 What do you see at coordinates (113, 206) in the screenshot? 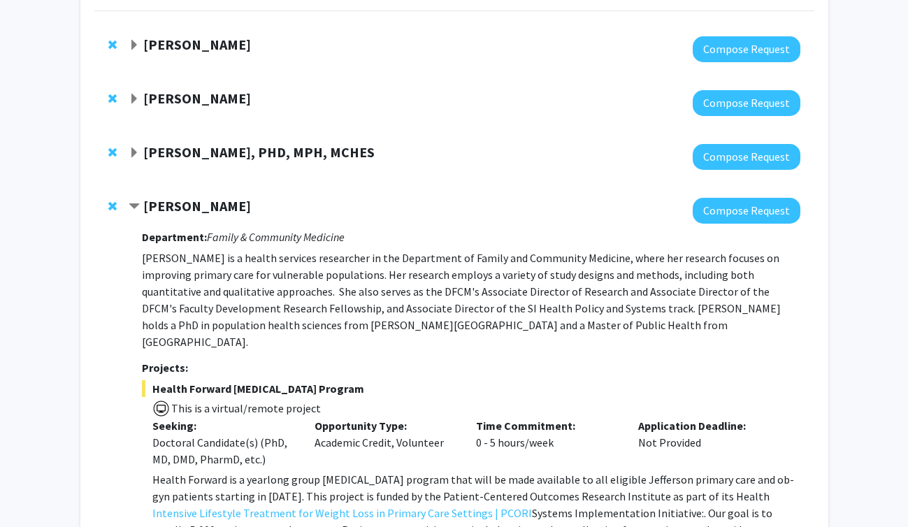
I see `span: Remove Amy Cunningham from bookmarks` at bounding box center [113, 206].